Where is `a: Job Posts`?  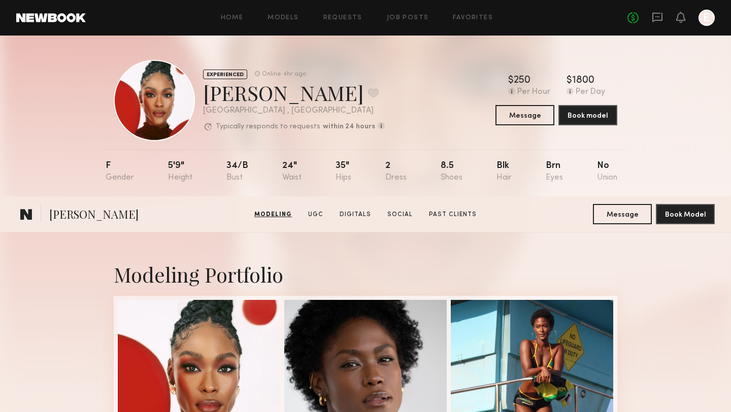 a: Job Posts is located at coordinates (408, 18).